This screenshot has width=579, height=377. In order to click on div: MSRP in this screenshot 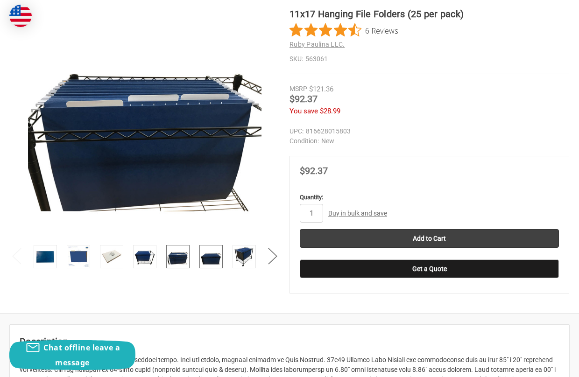, I will do `click(298, 89)`.